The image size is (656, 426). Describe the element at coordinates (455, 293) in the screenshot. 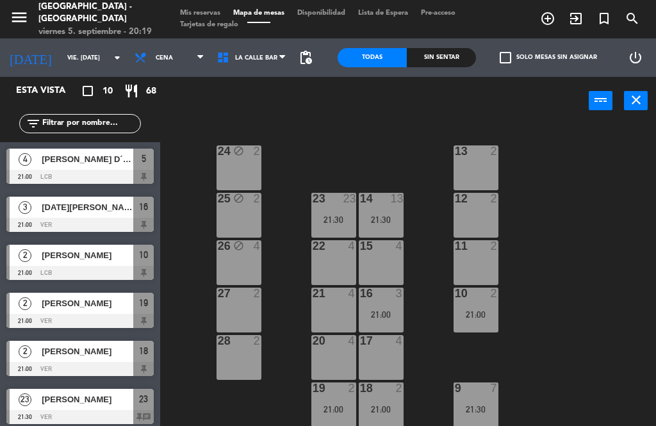

I see `div: 10` at that location.